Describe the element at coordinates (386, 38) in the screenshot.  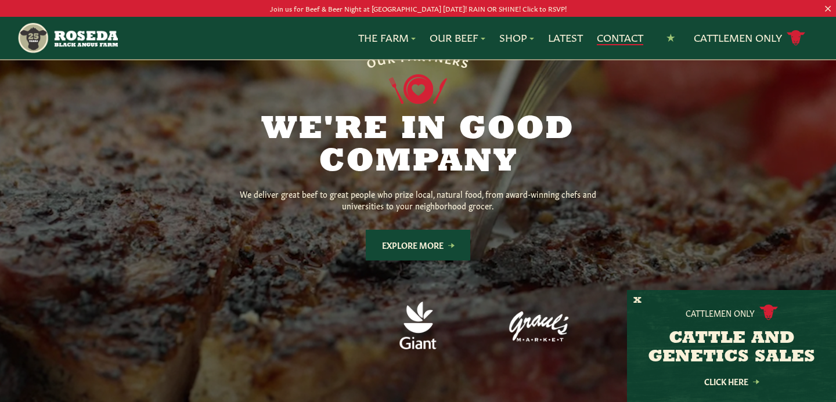
I see `a: The Farm` at that location.